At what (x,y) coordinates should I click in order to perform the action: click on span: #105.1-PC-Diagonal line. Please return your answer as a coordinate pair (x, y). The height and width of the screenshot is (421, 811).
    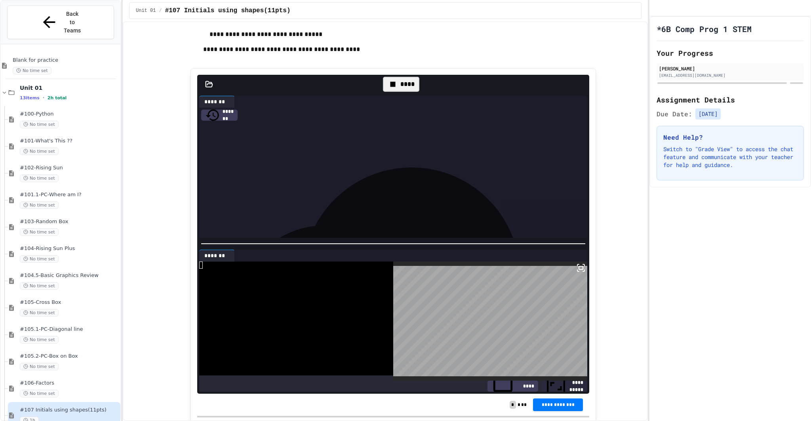
    Looking at the image, I should click on (69, 329).